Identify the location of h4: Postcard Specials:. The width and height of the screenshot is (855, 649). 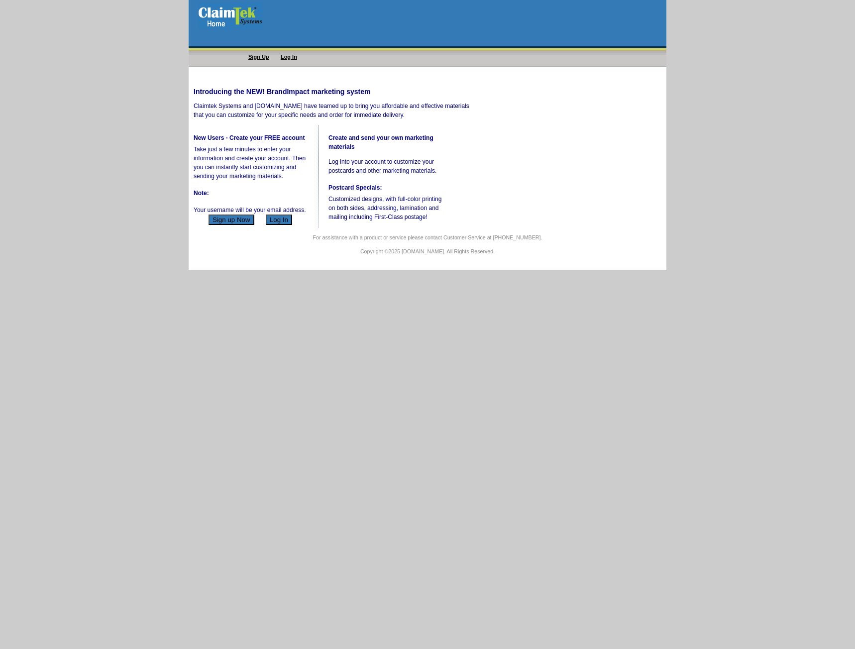
(388, 188).